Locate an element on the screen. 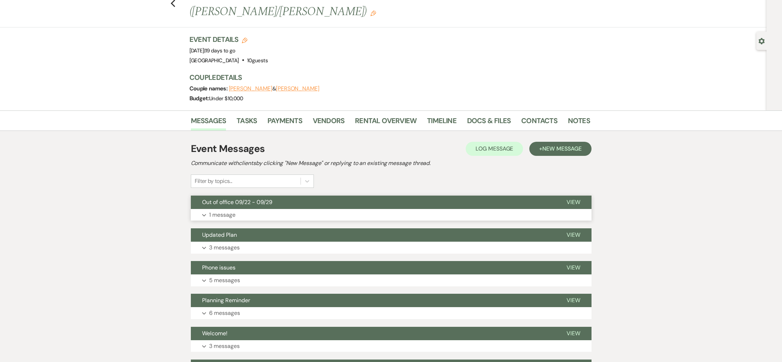 The width and height of the screenshot is (782, 362). button: Planning Reminder is located at coordinates (373, 300).